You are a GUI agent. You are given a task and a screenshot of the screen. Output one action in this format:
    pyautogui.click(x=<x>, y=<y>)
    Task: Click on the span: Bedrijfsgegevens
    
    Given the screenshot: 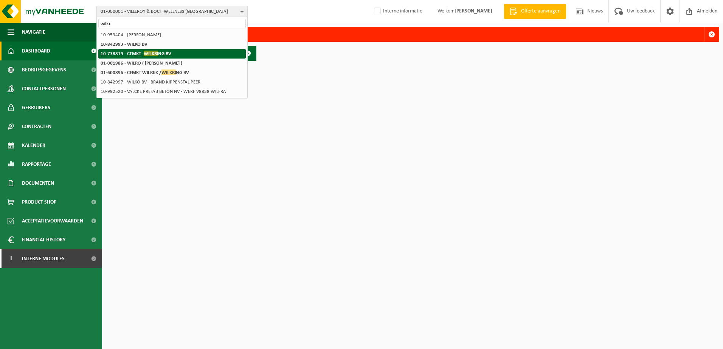 What is the action you would take?
    pyautogui.click(x=44, y=70)
    